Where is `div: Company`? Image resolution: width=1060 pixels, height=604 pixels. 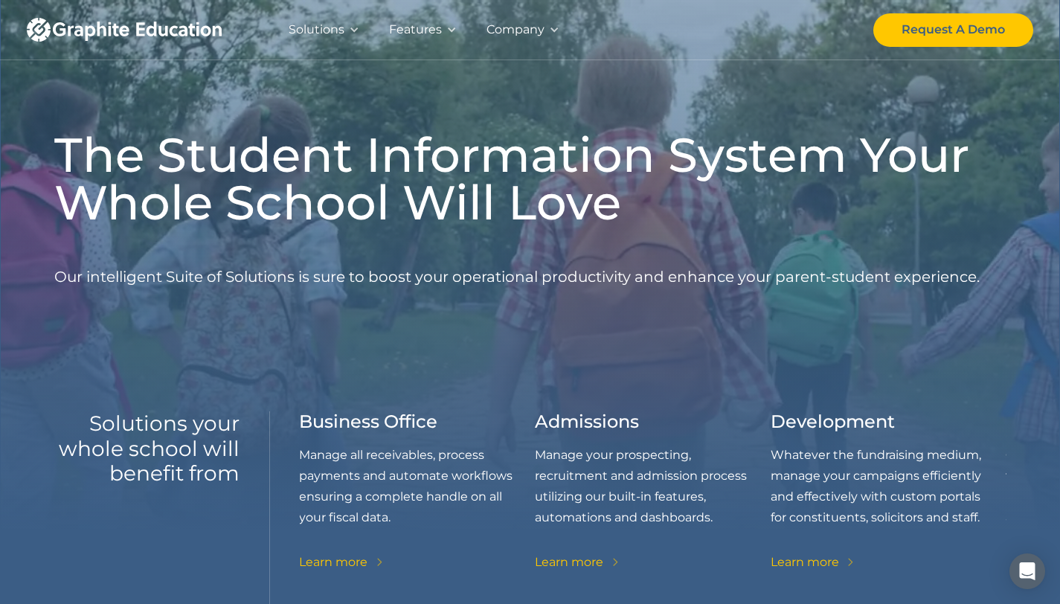
div: Company is located at coordinates (516, 30).